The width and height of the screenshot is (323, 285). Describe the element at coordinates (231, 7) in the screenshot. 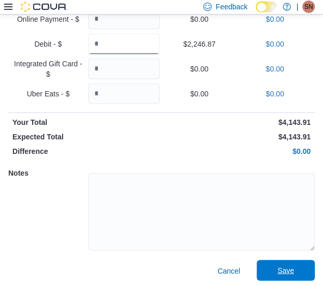

I see `span: Feedback` at that location.